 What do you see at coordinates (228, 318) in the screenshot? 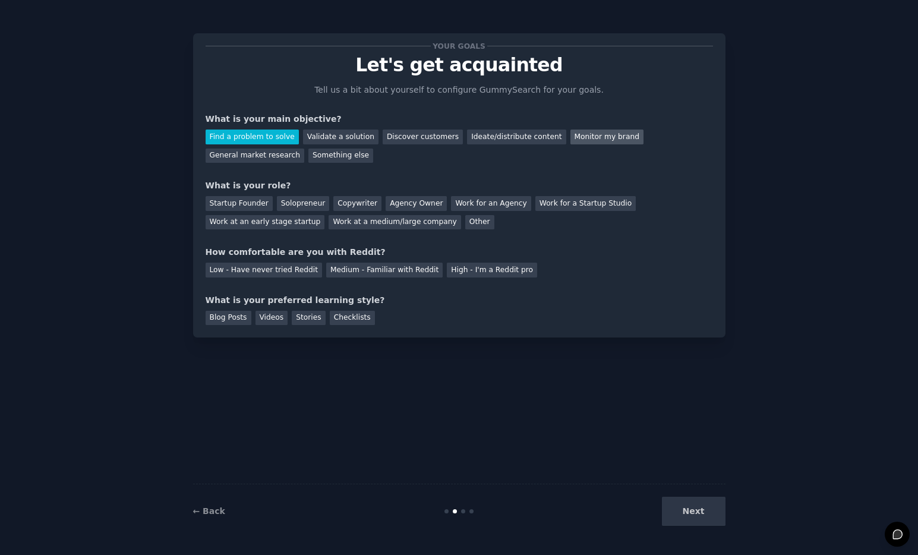
I see `div: Blog Posts` at bounding box center [228, 318].